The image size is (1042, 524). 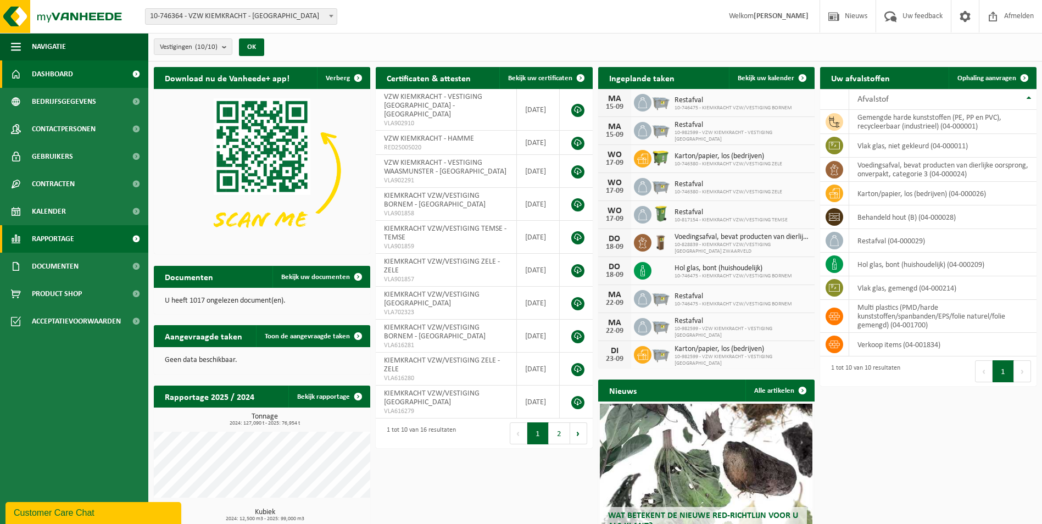 I want to click on img: WB-0140-HPE-BN-01, so click(x=661, y=242).